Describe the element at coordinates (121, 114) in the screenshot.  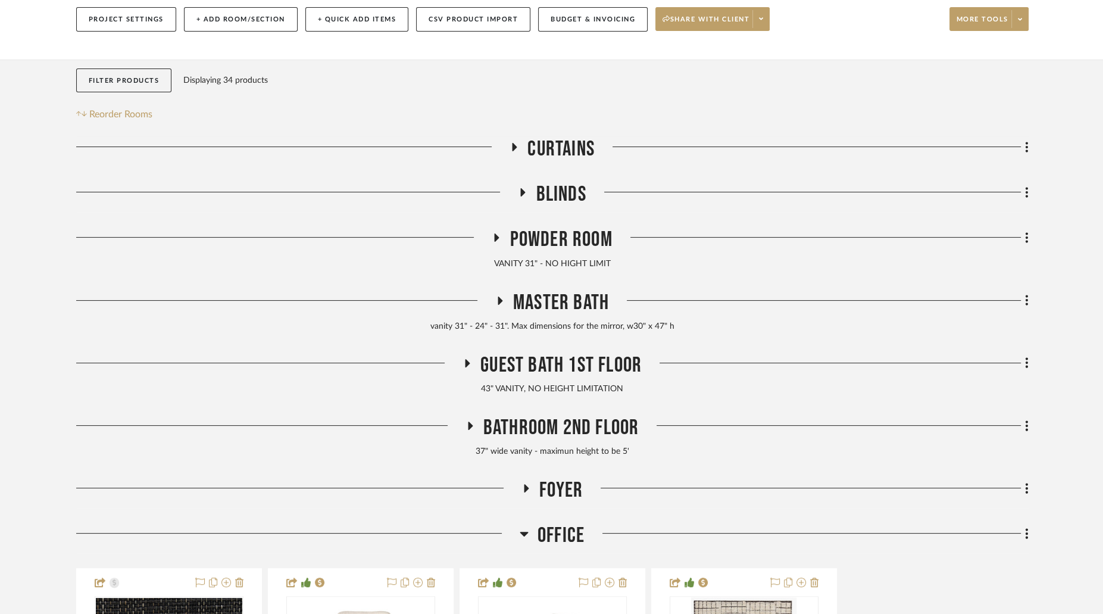
I see `span: Reorder Rooms` at that location.